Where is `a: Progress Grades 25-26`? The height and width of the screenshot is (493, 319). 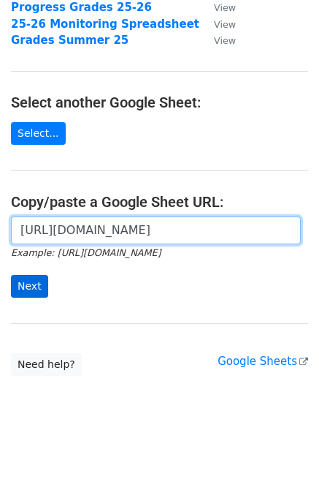
a: Progress Grades 25-26 is located at coordinates (81, 7).